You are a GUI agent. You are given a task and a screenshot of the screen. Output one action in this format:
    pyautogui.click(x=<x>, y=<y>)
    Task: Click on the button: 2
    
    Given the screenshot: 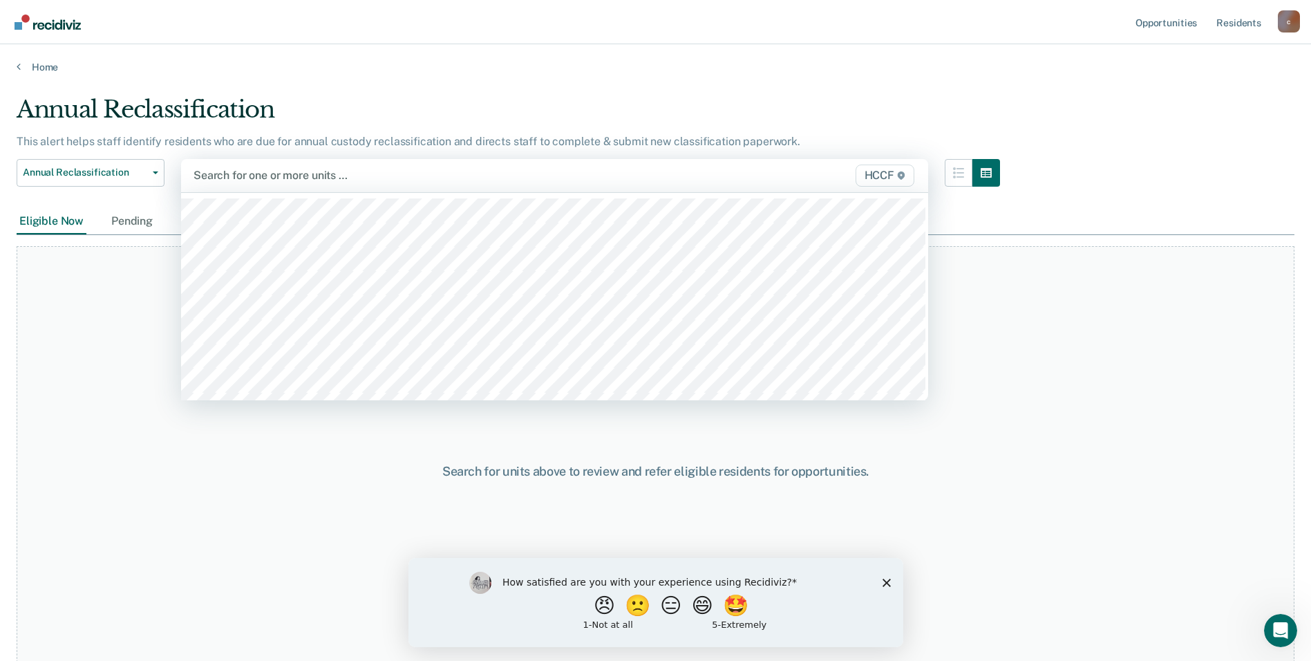 What is the action you would take?
    pyautogui.click(x=230, y=48)
    